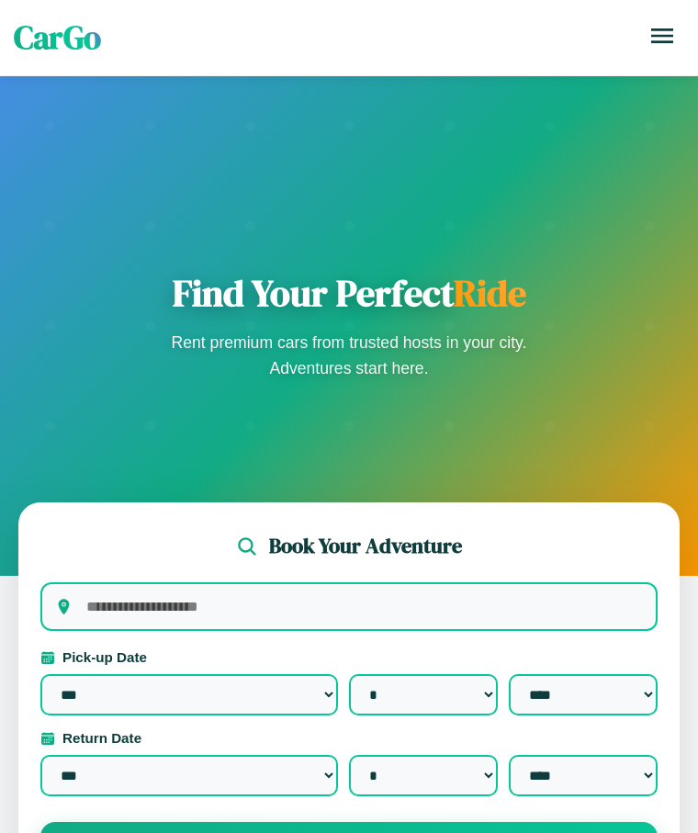  I want to click on h2: Book Your Adventure, so click(366, 546).